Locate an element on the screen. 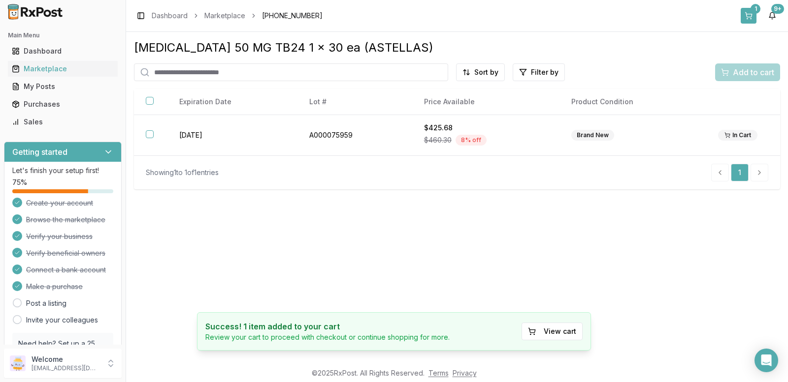 Image resolution: width=788 pixels, height=382 pixels. th: Lot # is located at coordinates (354, 102).